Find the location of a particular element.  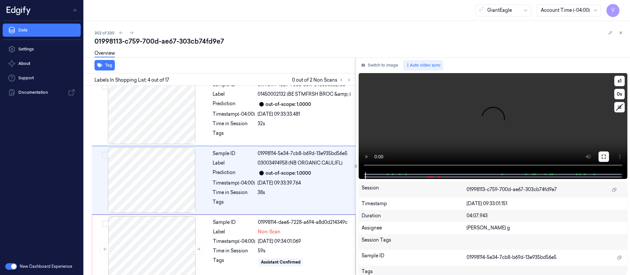

div: Timestamp is located at coordinates (414, 204).